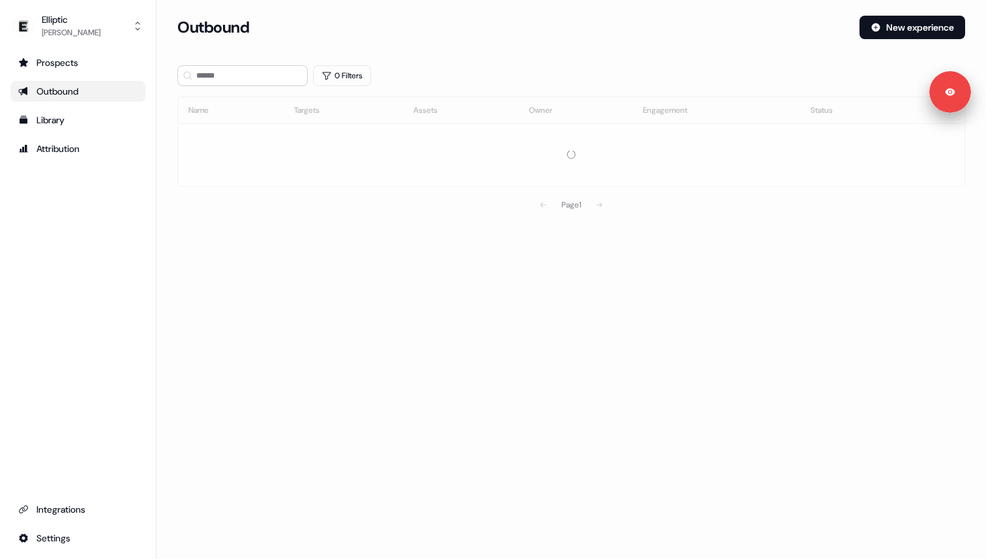 The height and width of the screenshot is (559, 986). I want to click on a: Go to outbound experience, so click(78, 91).